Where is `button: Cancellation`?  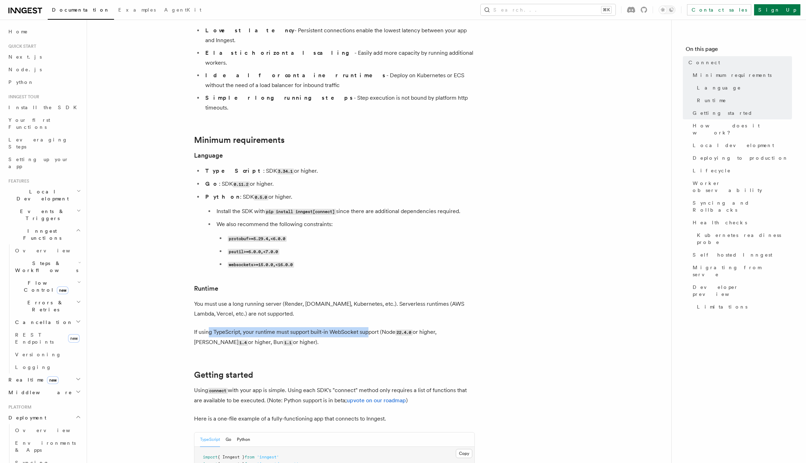 button: Cancellation is located at coordinates (47, 322).